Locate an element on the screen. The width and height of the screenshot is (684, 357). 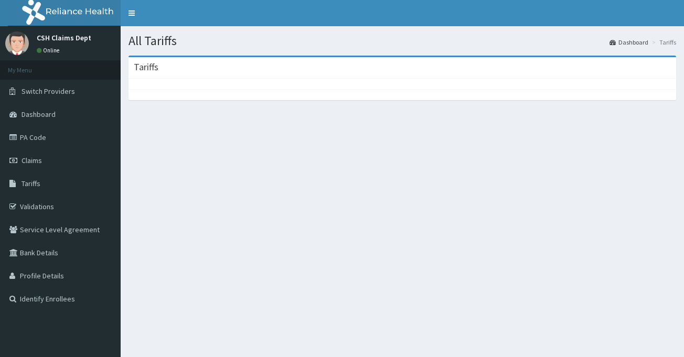
a: Dashboard is located at coordinates (629, 42).